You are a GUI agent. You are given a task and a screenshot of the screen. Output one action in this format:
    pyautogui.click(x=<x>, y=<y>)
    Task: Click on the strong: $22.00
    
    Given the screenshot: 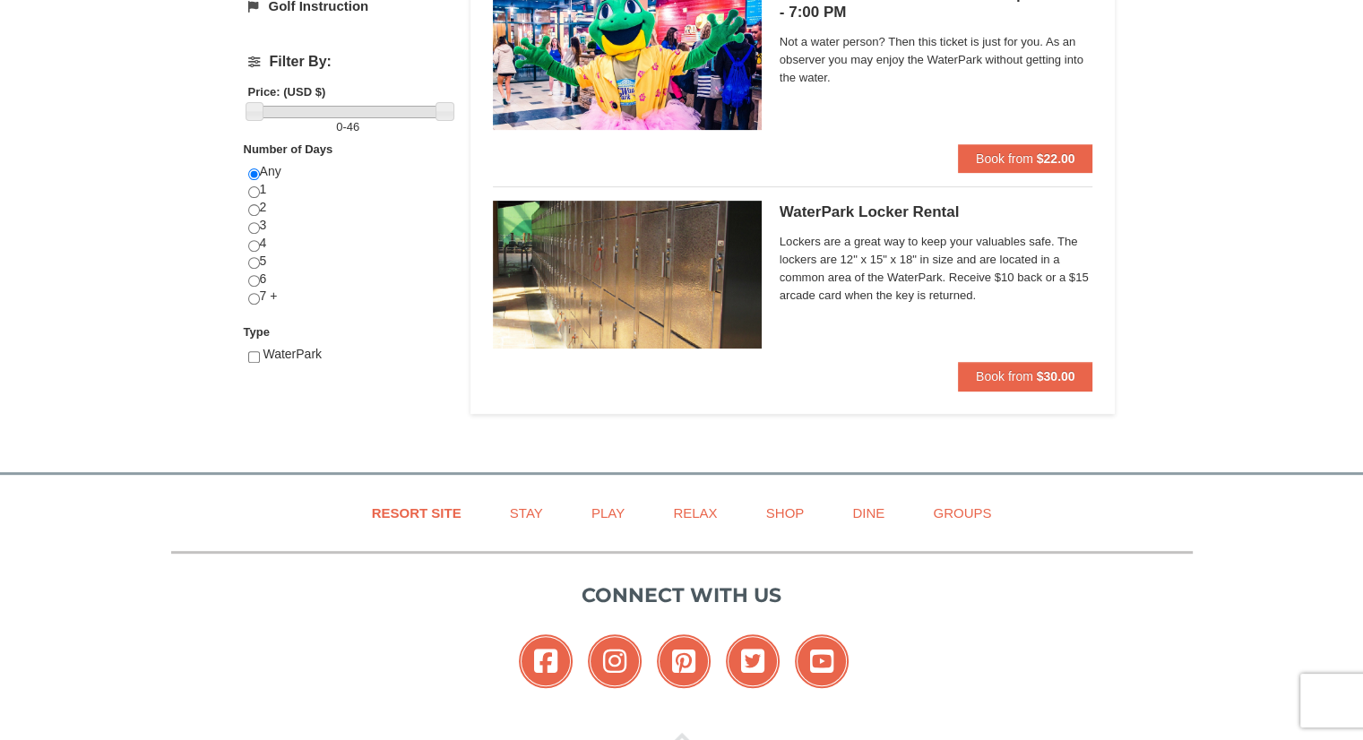 What is the action you would take?
    pyautogui.click(x=1056, y=159)
    